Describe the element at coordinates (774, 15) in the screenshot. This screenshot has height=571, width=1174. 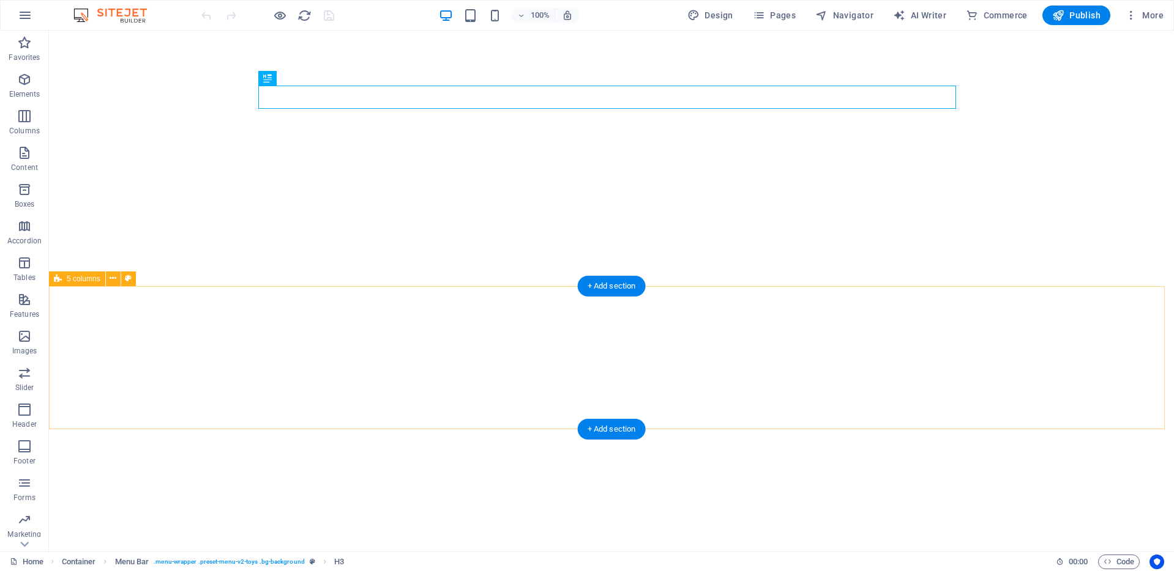
I see `button: Pages` at that location.